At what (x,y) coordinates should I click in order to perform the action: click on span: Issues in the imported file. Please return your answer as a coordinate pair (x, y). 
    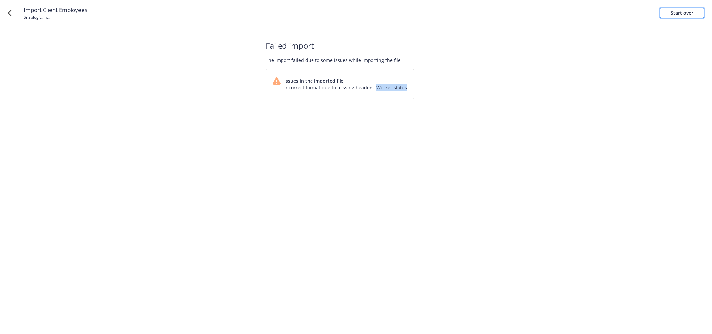
    Looking at the image, I should click on (346, 80).